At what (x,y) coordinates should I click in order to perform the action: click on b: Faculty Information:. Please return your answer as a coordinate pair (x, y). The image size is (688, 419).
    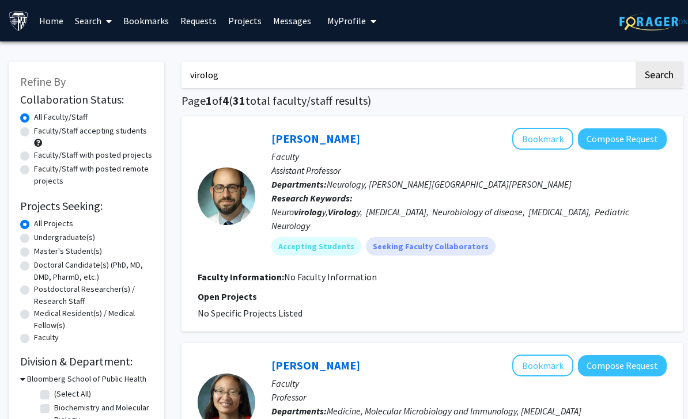
    Looking at the image, I should click on (241, 277).